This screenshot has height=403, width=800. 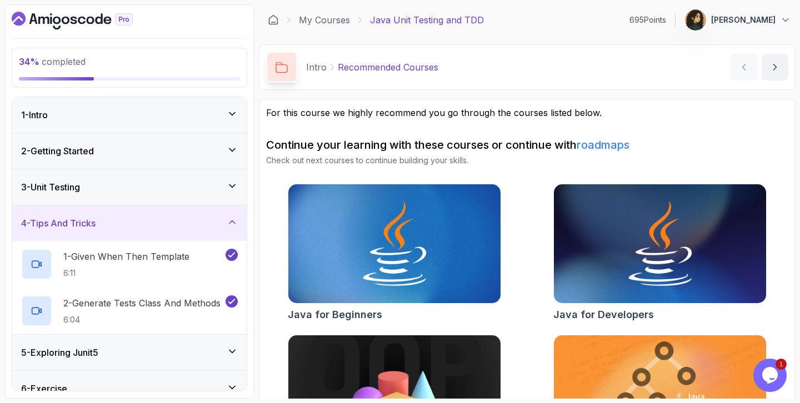 I want to click on p: Recommended Courses, so click(x=388, y=67).